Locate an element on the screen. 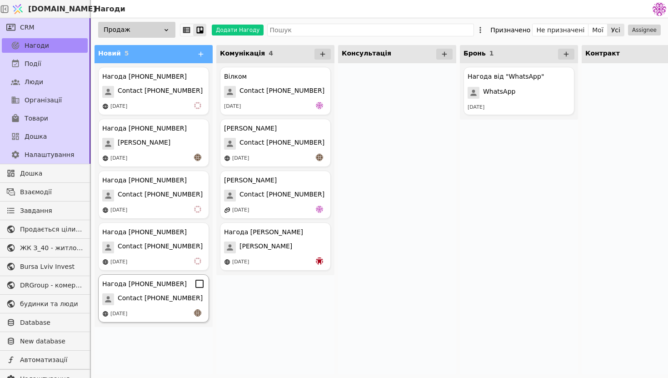 This screenshot has width=668, height=378. span: 1 is located at coordinates (492, 53).